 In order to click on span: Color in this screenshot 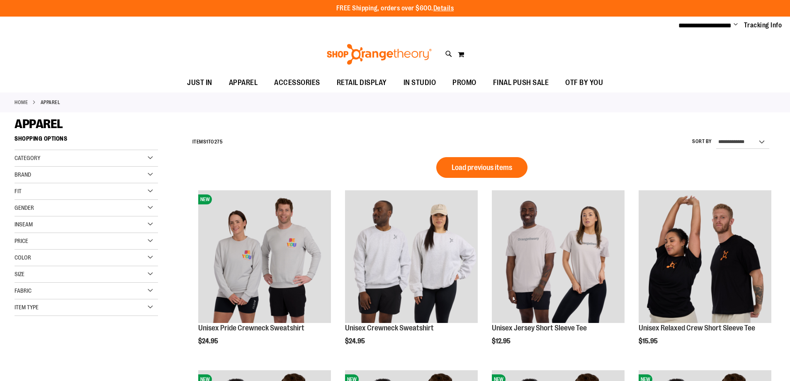, I will do `click(23, 258)`.